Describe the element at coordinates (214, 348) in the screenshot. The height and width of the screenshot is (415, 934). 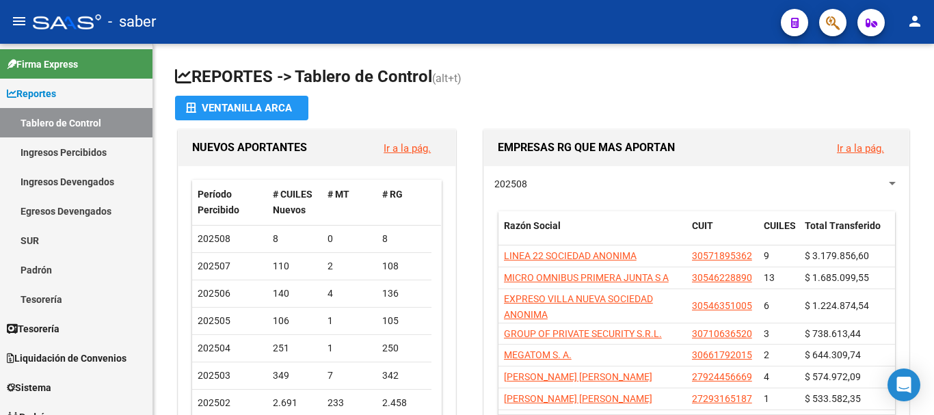
I see `span: 202504` at that location.